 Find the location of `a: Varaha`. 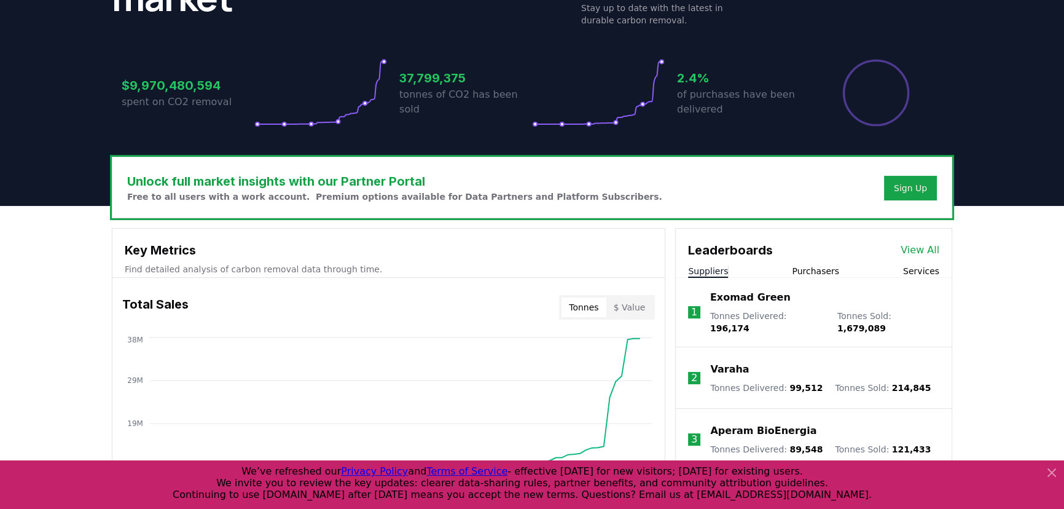

a: Varaha is located at coordinates (729, 369).